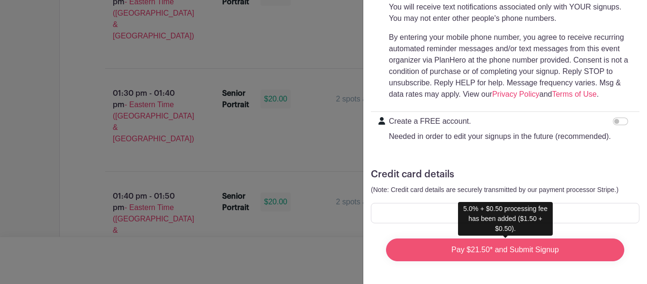 This screenshot has height=284, width=647. What do you see at coordinates (510, 13) in the screenshot?
I see `p: You will receive text notifications associated only with YOUR signups. You may not enter other pe...` at bounding box center [510, 13].